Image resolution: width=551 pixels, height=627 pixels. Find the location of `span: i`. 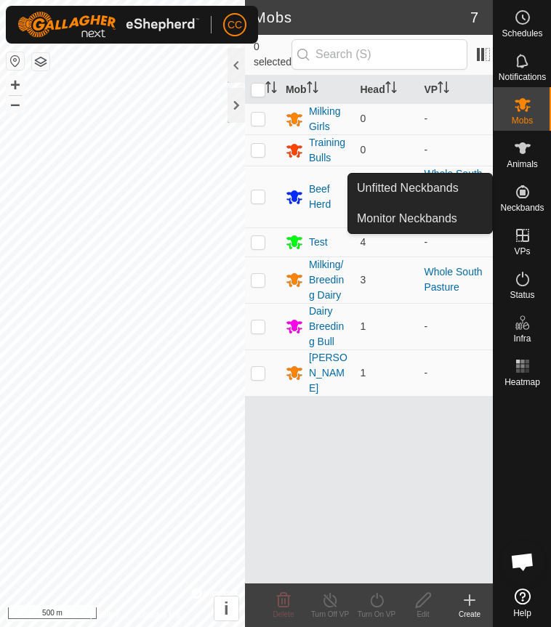

span: i is located at coordinates (226, 608).